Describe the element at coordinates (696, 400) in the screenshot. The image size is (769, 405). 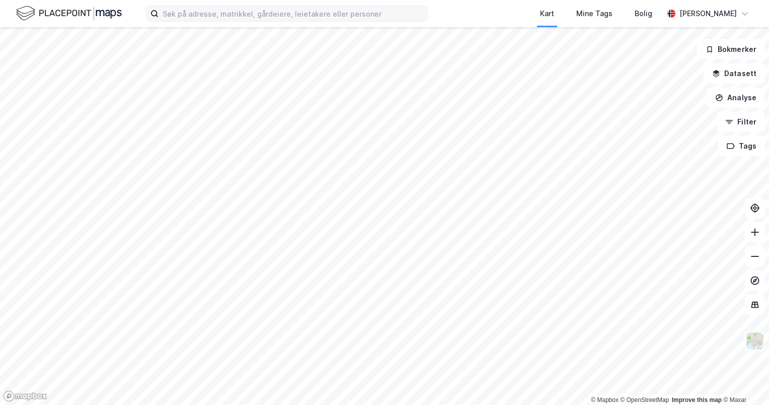
I see `a: Improve this map` at that location.